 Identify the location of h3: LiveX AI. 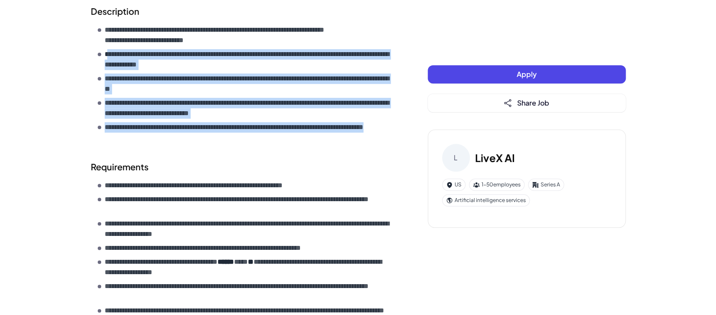
(495, 158).